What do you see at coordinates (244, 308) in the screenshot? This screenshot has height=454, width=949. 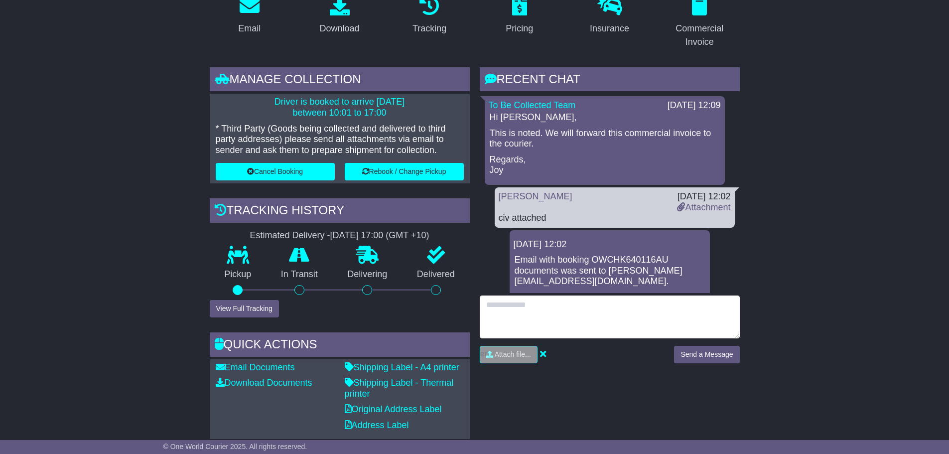 I see `button: View Full Tracking` at bounding box center [244, 308].